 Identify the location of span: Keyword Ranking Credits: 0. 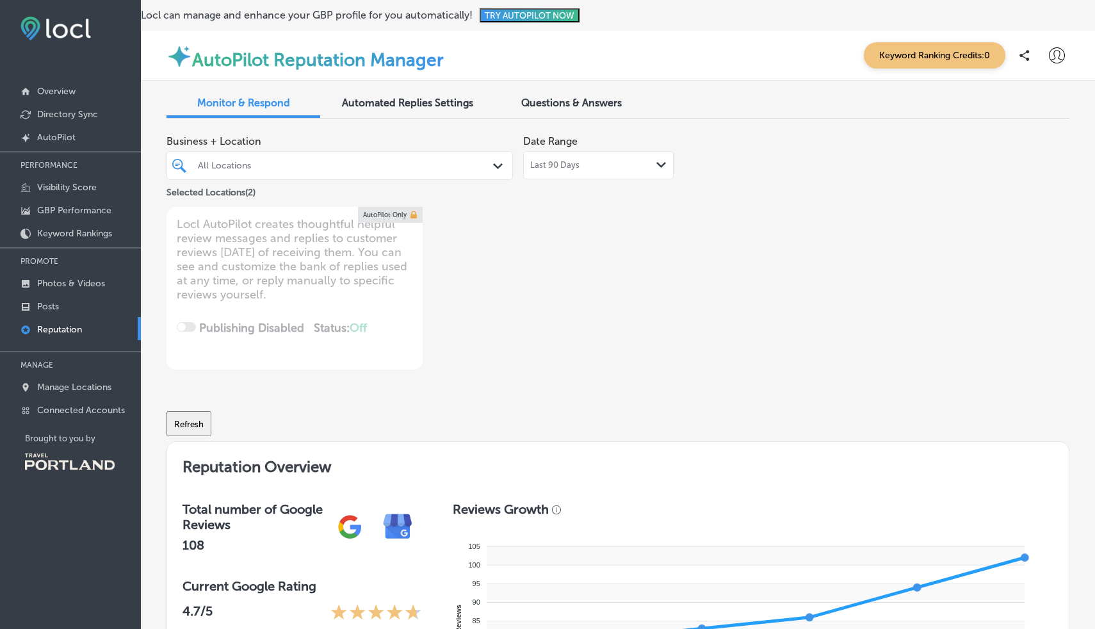
(934, 55).